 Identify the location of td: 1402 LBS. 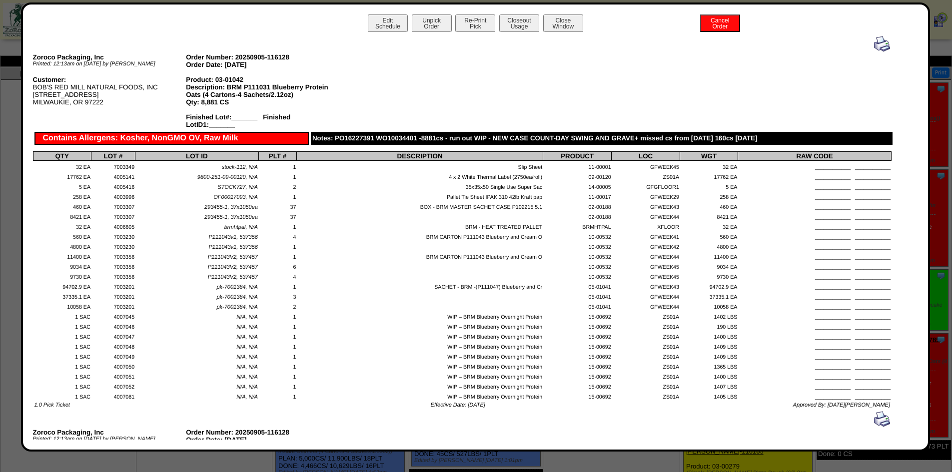
(708, 316).